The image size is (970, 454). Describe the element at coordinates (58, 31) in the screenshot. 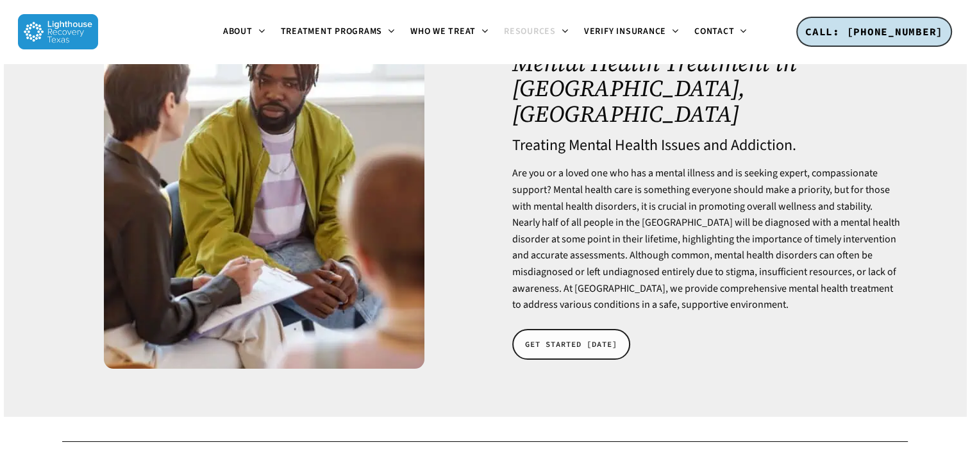

I see `img: Lighthouse Recovery Texas` at that location.